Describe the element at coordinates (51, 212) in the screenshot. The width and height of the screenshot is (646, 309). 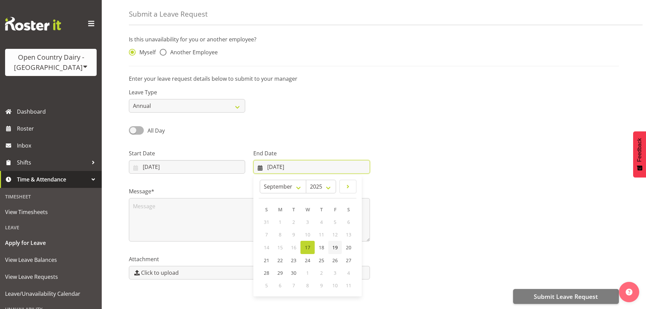
I see `a: View Timesheets` at that location.